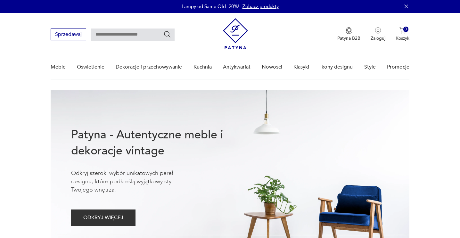  I want to click on p: Zaloguj, so click(378, 38).